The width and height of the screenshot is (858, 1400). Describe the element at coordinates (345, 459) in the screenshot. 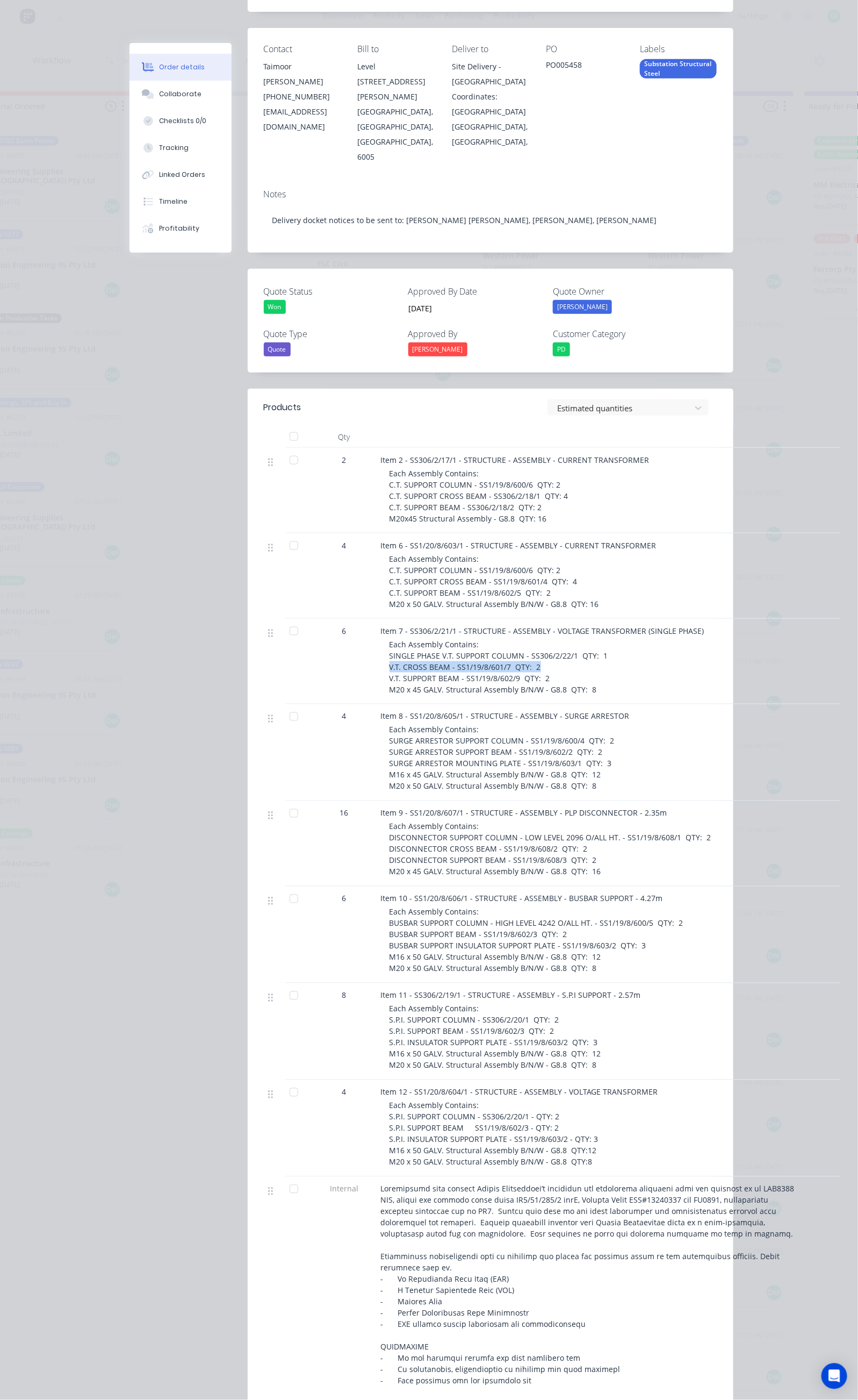

I see `span: 2` at that location.